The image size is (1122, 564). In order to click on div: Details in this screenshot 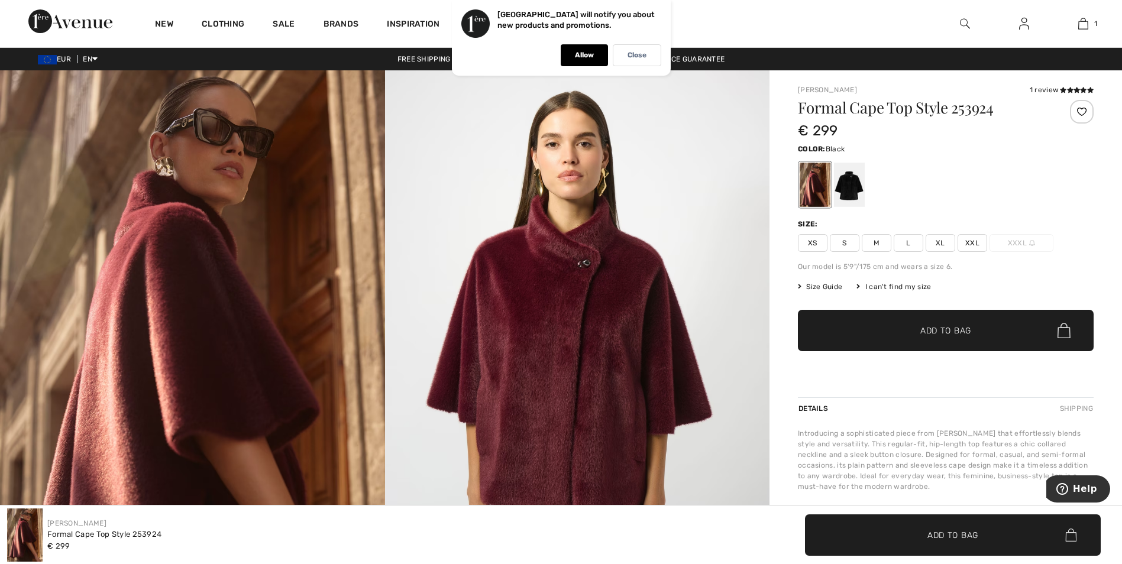, I will do `click(814, 409)`.